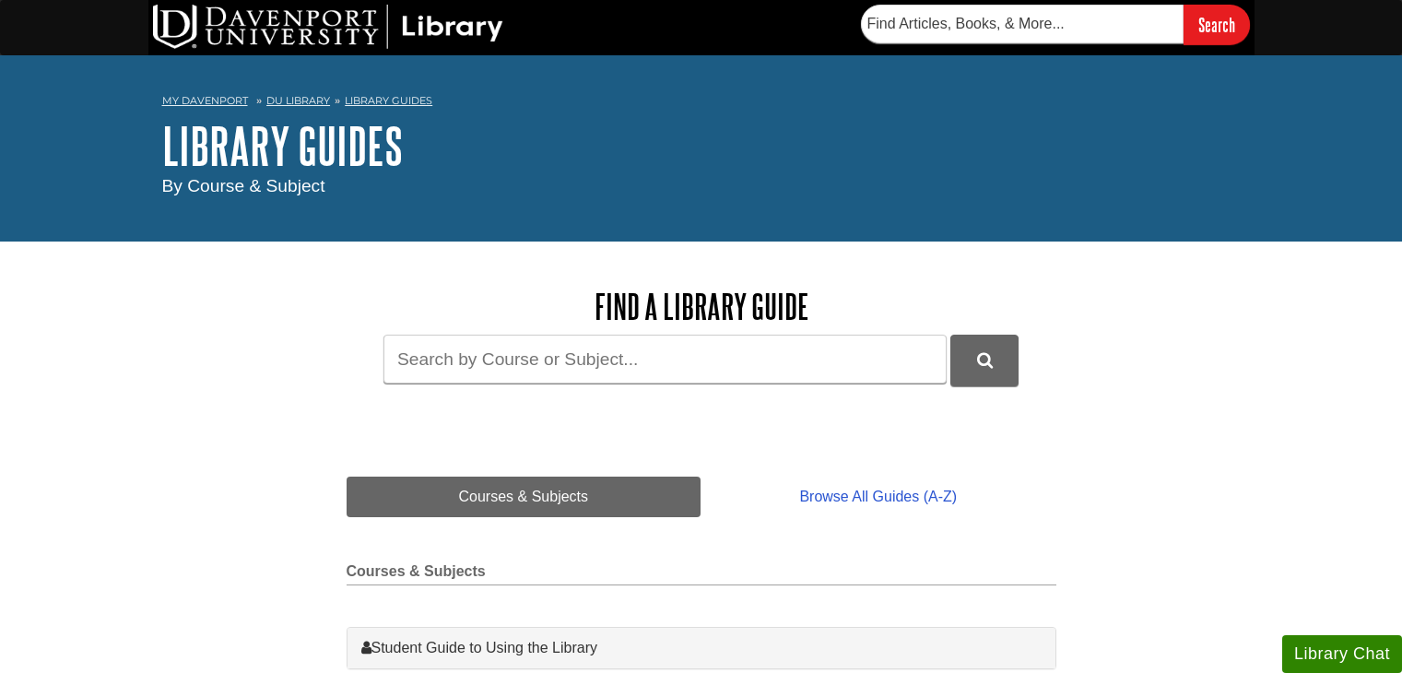  I want to click on button: Library Chat, so click(1342, 654).